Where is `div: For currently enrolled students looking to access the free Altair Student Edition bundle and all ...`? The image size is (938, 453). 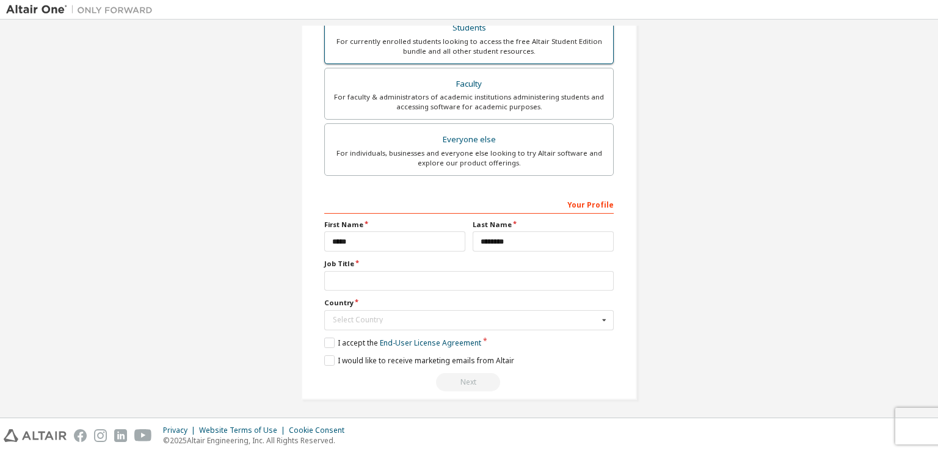 div: For currently enrolled students looking to access the free Altair Student Edition bundle and all ... is located at coordinates (469, 46).